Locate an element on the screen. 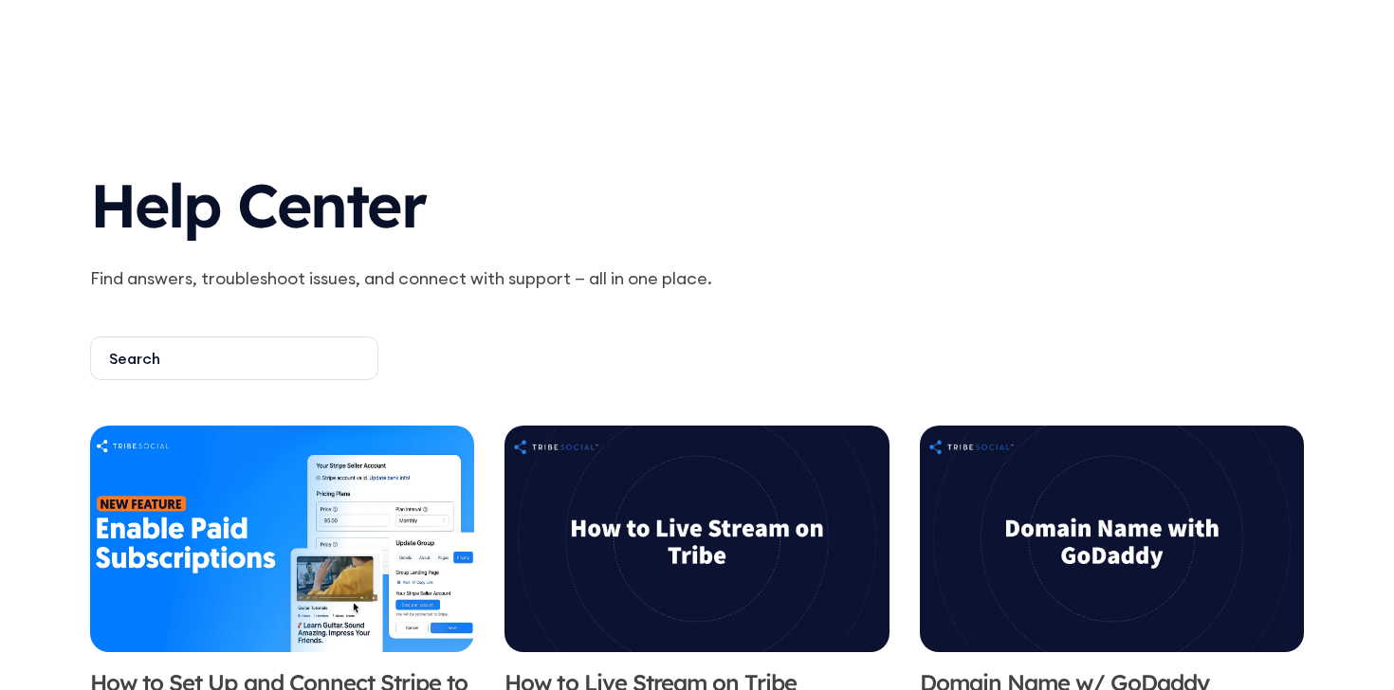 The image size is (1394, 690). form: Email Form is located at coordinates (697, 358).